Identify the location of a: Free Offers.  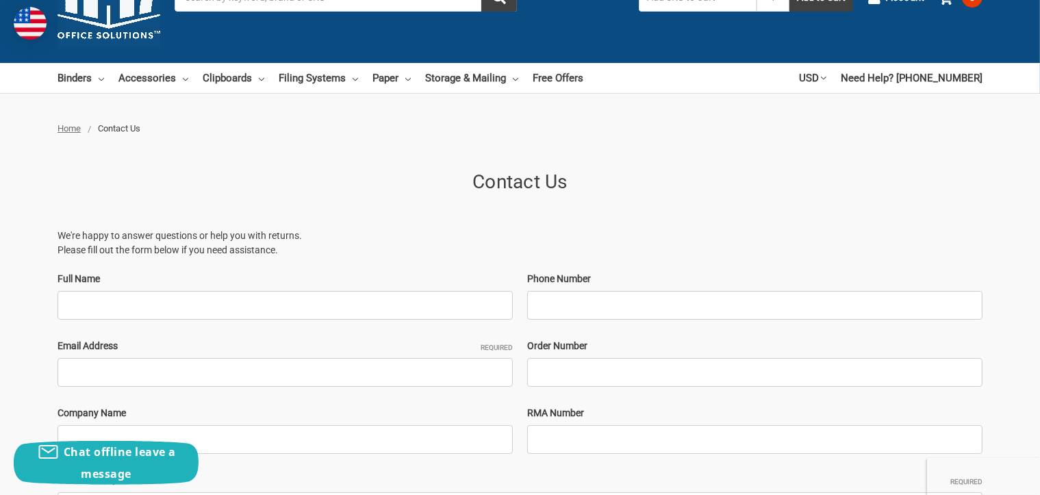
(558, 78).